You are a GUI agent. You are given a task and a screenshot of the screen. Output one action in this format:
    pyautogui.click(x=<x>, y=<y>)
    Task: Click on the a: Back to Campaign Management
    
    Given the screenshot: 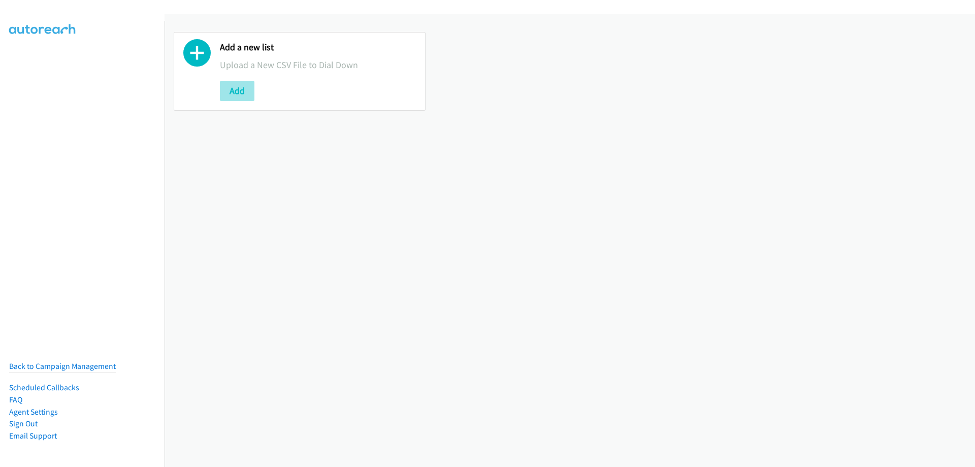 What is the action you would take?
    pyautogui.click(x=62, y=366)
    